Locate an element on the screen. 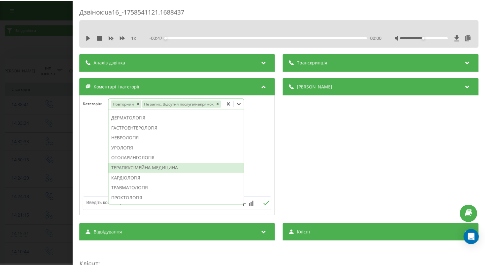  div: Не запис. Відсутня послуга/напрямок is located at coordinates (180, 104).